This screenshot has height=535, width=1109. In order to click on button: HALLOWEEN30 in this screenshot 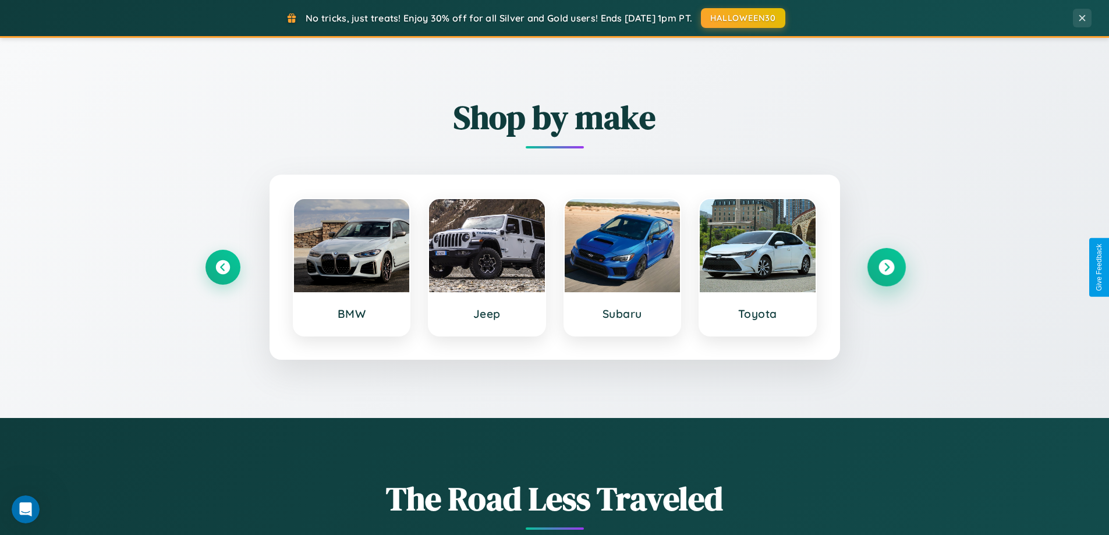, I will do `click(743, 18)`.